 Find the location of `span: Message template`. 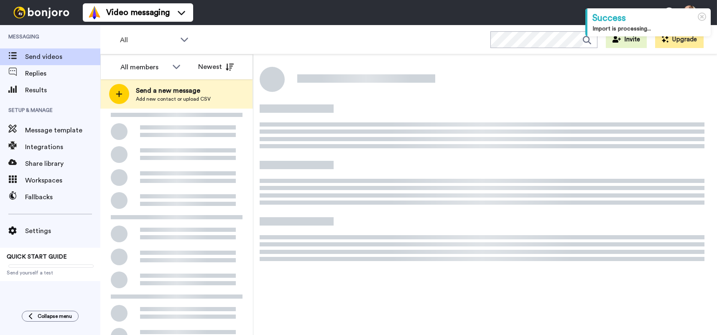

span: Message template is located at coordinates (63, 130).